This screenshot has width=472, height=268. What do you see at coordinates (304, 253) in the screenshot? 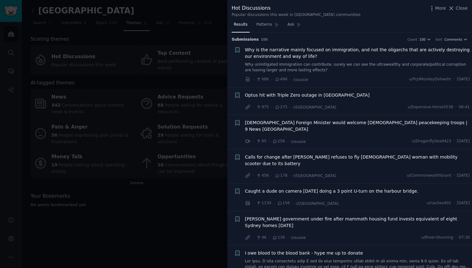
I see `span: I owe blood to the blood bank - hype me up to donate` at bounding box center [304, 253].